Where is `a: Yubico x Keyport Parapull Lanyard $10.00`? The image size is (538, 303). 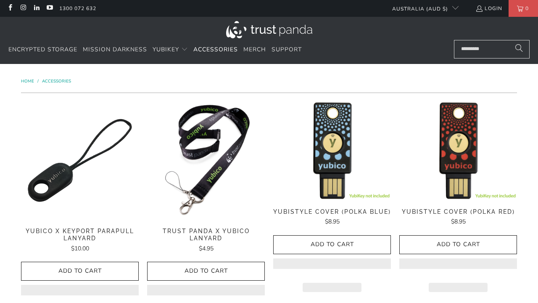
a: Yubico x Keyport Parapull Lanyard $10.00 is located at coordinates (80, 240).